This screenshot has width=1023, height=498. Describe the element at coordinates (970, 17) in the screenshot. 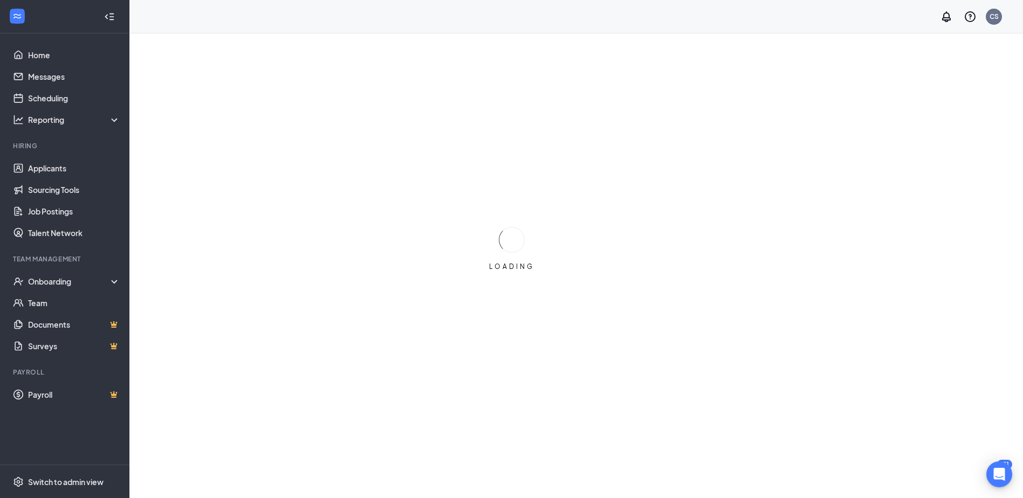

I see `svg: QuestionInfo` at that location.